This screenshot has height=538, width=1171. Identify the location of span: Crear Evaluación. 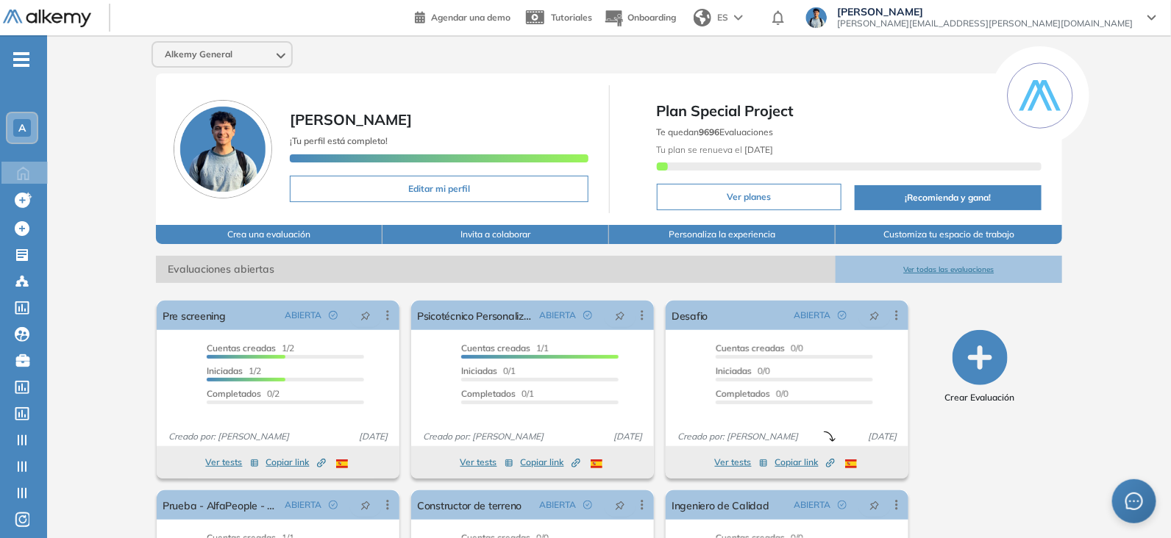
(980, 398).